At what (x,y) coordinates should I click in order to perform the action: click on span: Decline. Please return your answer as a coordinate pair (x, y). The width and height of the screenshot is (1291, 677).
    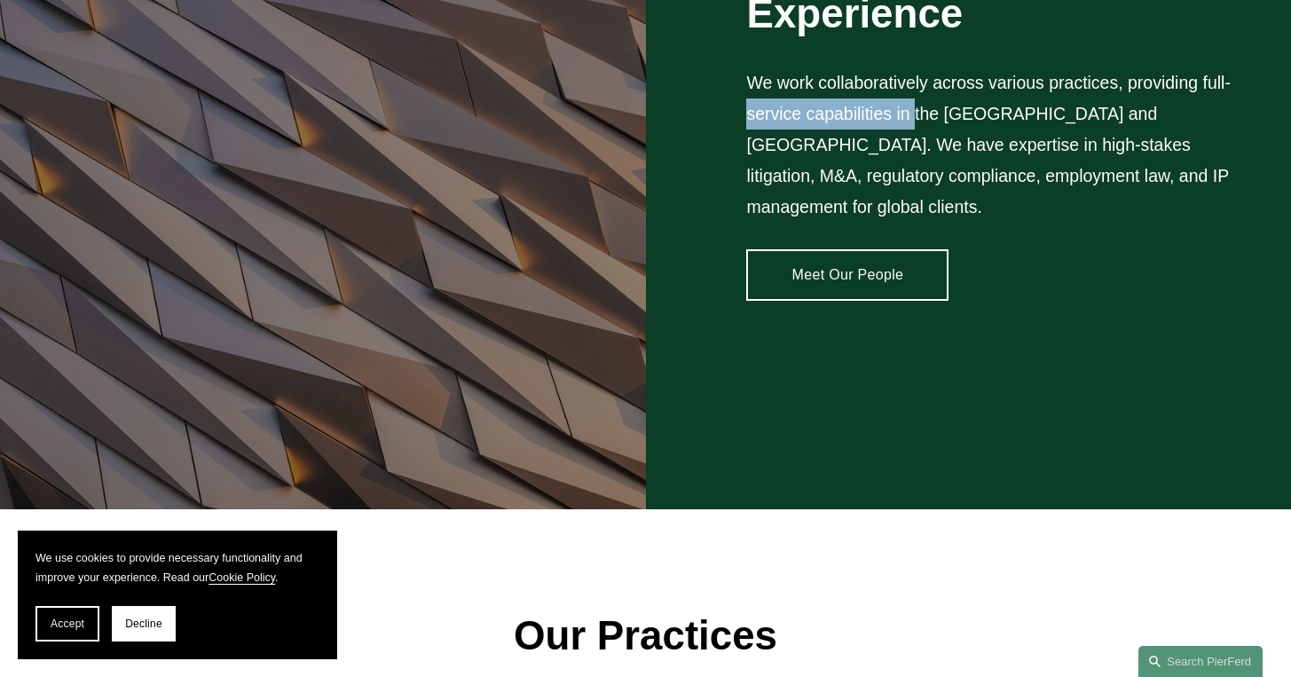
    Looking at the image, I should click on (144, 624).